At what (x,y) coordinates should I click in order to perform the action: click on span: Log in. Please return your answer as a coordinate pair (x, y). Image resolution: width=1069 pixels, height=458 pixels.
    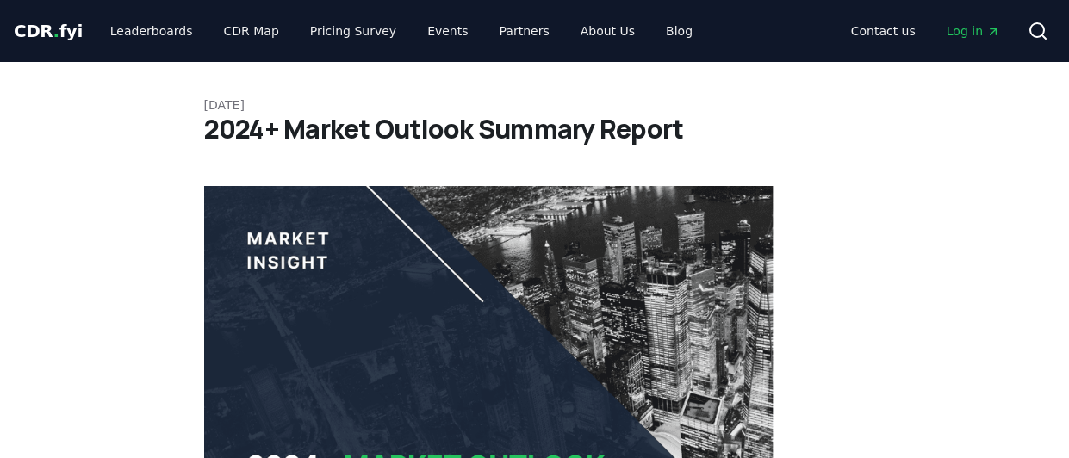
    Looking at the image, I should click on (973, 31).